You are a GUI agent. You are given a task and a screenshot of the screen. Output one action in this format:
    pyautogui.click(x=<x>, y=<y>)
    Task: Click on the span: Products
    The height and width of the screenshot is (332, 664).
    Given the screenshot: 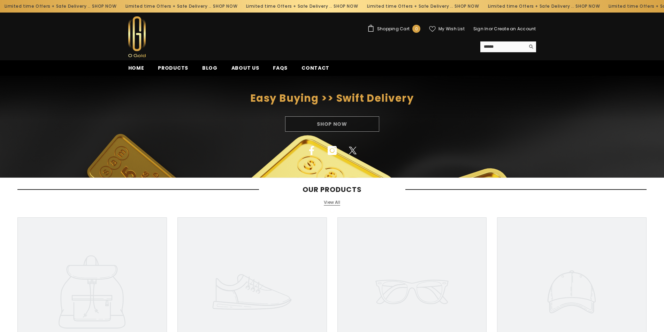 What is the action you would take?
    pyautogui.click(x=173, y=68)
    